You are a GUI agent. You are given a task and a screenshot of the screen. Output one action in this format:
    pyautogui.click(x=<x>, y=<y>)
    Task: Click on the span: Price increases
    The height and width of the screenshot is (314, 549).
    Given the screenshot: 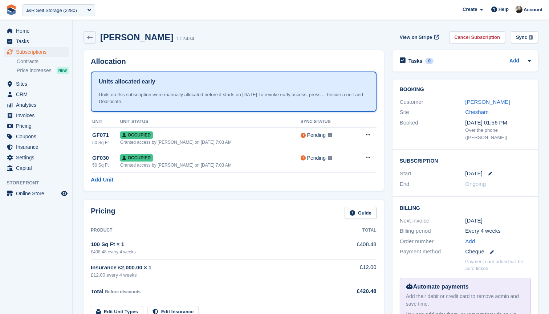 What is the action you would take?
    pyautogui.click(x=34, y=70)
    